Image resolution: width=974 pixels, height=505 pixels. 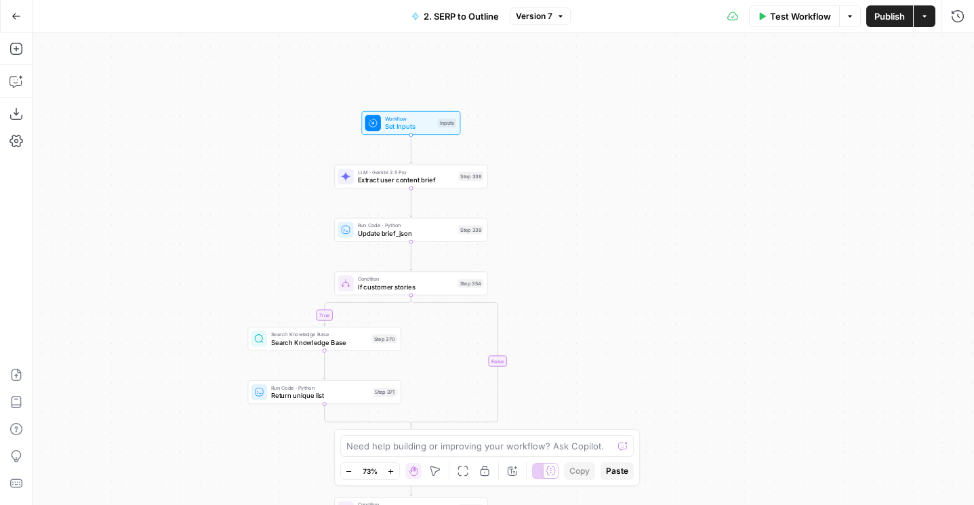 What do you see at coordinates (889, 16) in the screenshot?
I see `button: Publish` at bounding box center [889, 16].